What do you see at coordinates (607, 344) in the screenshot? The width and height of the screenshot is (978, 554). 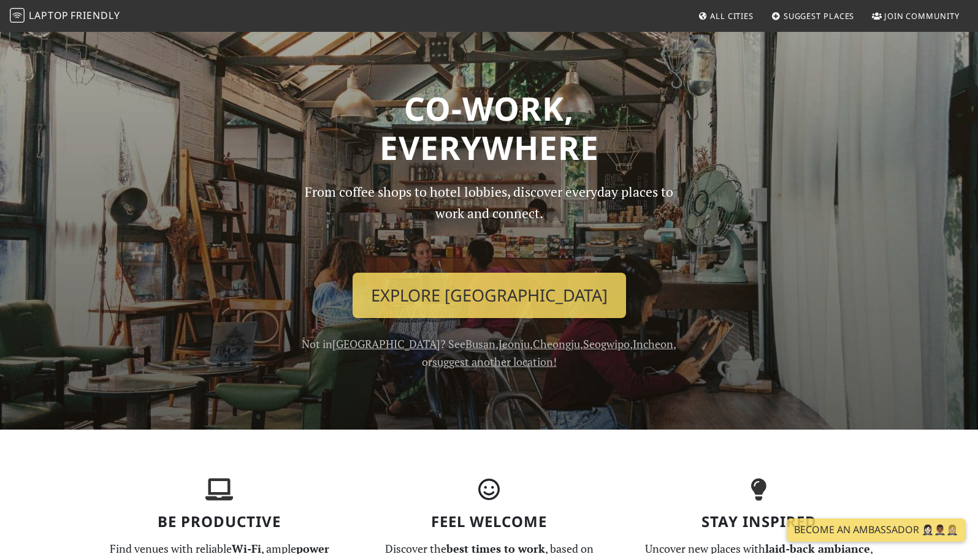 I see `a: Seogwipo` at bounding box center [607, 344].